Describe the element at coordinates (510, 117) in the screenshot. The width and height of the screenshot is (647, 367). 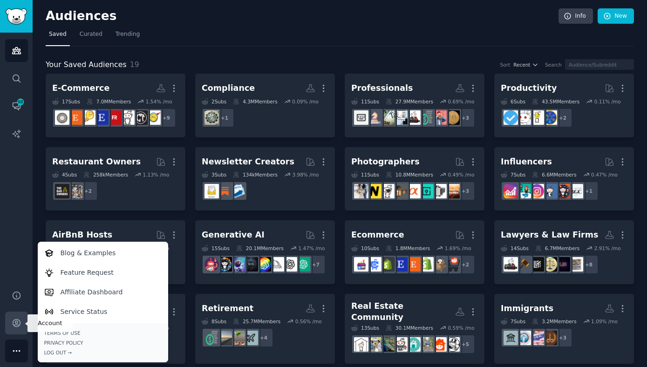
I see `img: getdisciplined` at that location.